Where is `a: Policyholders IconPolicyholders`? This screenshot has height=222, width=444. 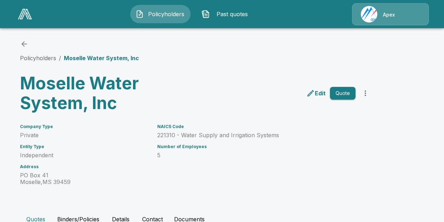
a: Policyholders IconPolicyholders is located at coordinates (160, 14).